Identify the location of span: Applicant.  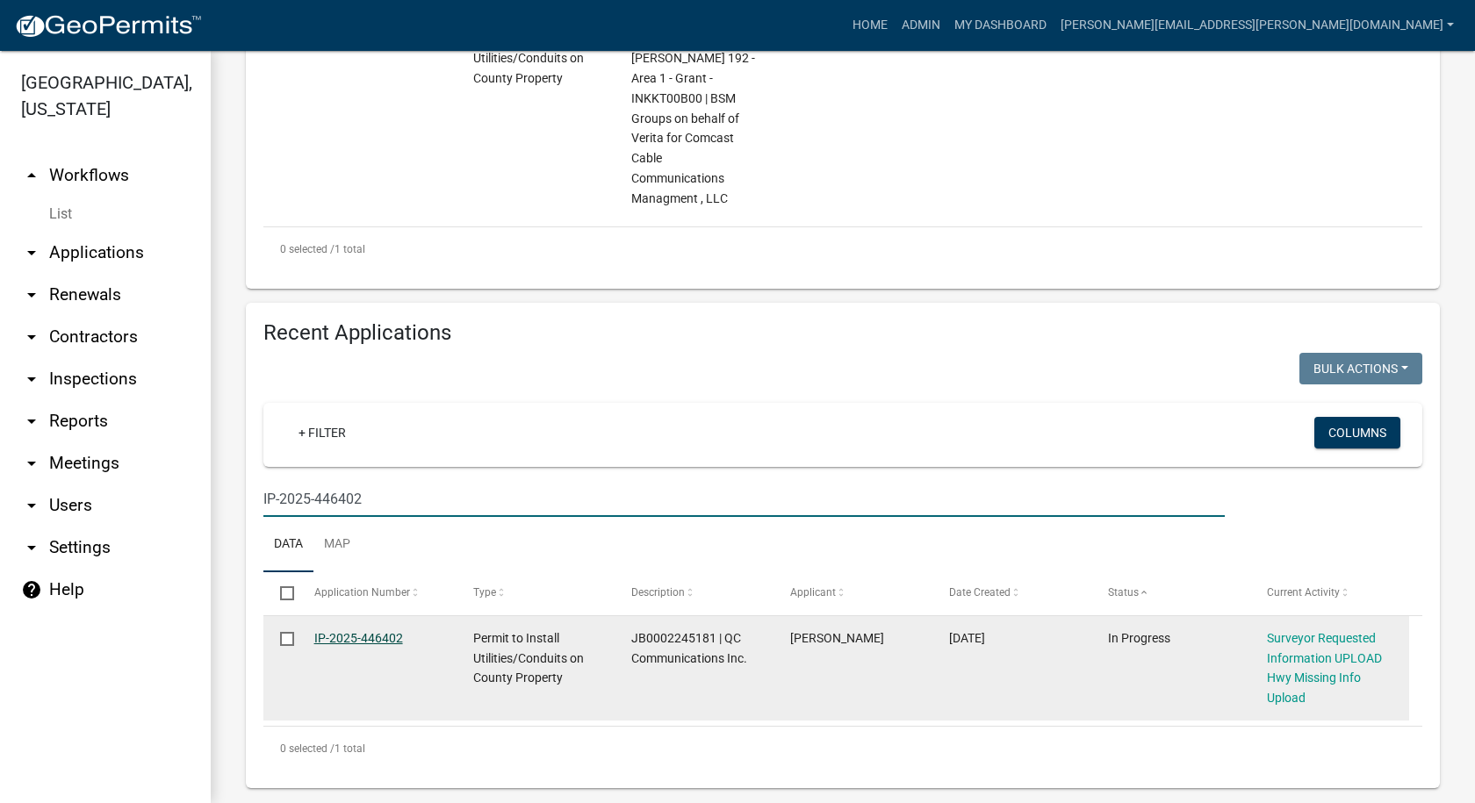
(813, 593).